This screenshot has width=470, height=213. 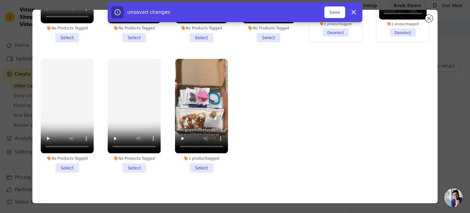 What do you see at coordinates (335, 12) in the screenshot?
I see `button: Save` at bounding box center [335, 12].